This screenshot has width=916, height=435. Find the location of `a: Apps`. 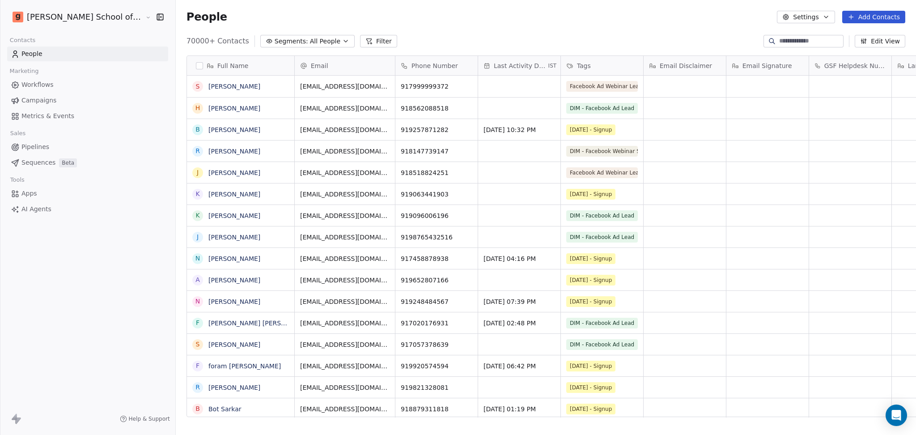

a: Apps is located at coordinates (88, 193).